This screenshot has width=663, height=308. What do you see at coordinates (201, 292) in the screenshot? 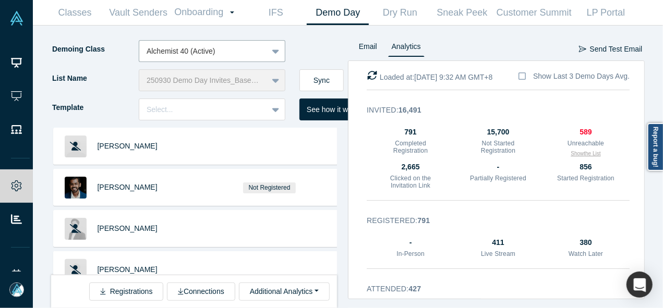
I see `button: Connections` at bounding box center [201, 292].